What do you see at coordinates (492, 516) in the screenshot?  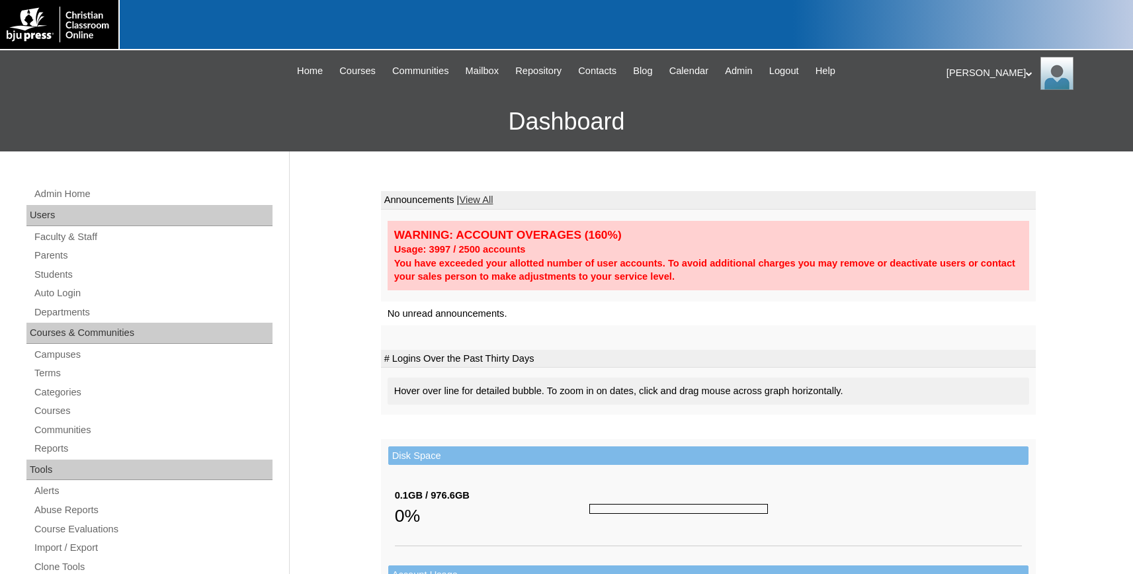 I see `div: 0%` at bounding box center [492, 516].